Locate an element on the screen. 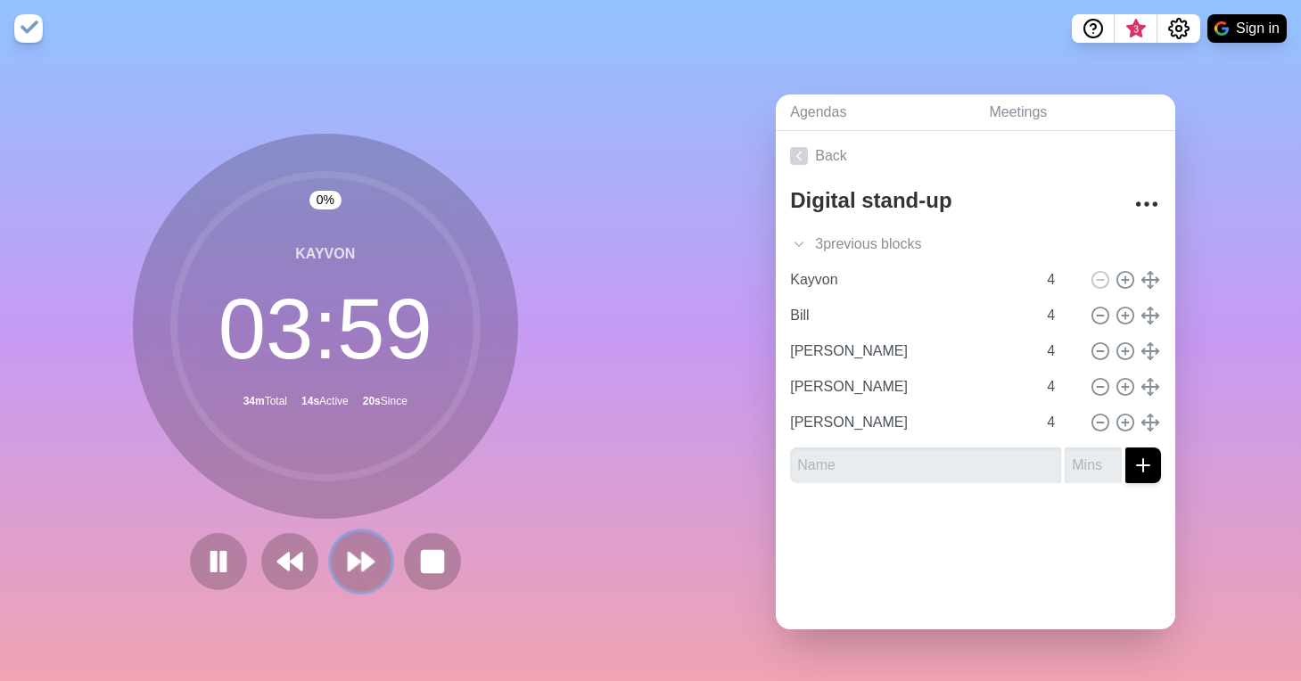  span: 3 is located at coordinates (1136, 29).